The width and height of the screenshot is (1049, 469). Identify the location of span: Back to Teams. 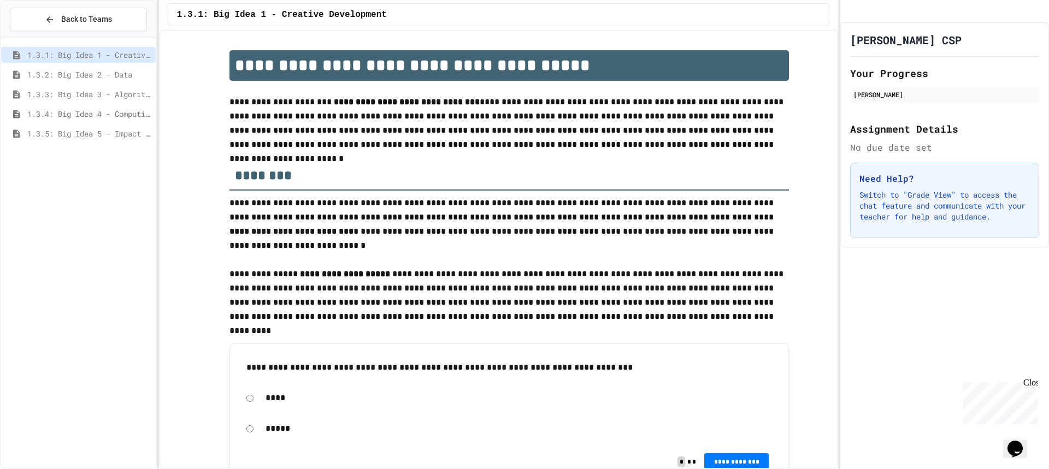
(86, 19).